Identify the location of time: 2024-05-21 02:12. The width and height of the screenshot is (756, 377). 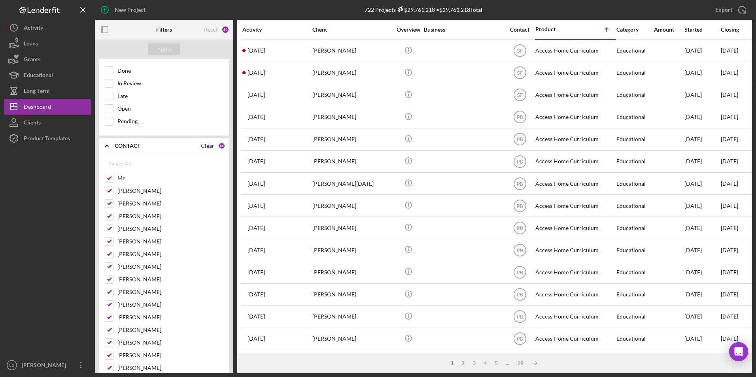
(256, 294).